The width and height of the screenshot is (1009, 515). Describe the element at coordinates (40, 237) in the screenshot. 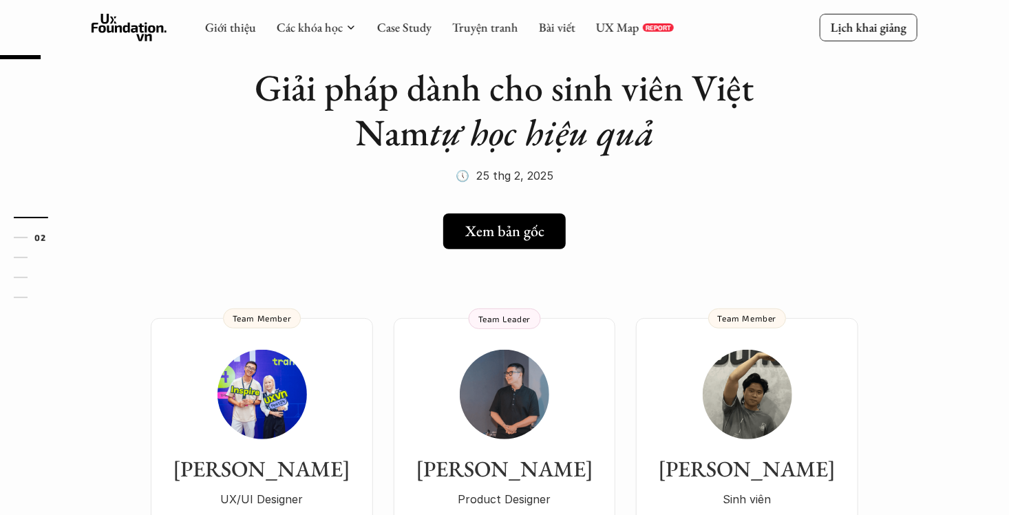

I see `strong: 02` at that location.